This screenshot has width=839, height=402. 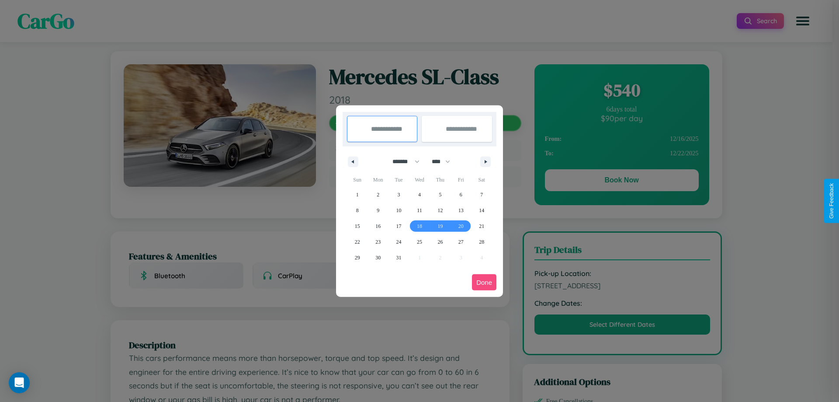 I want to click on span: 14, so click(x=482, y=210).